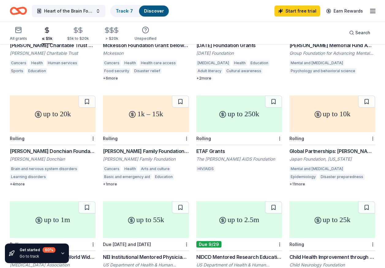  I want to click on div: up to 10k, so click(332, 114).